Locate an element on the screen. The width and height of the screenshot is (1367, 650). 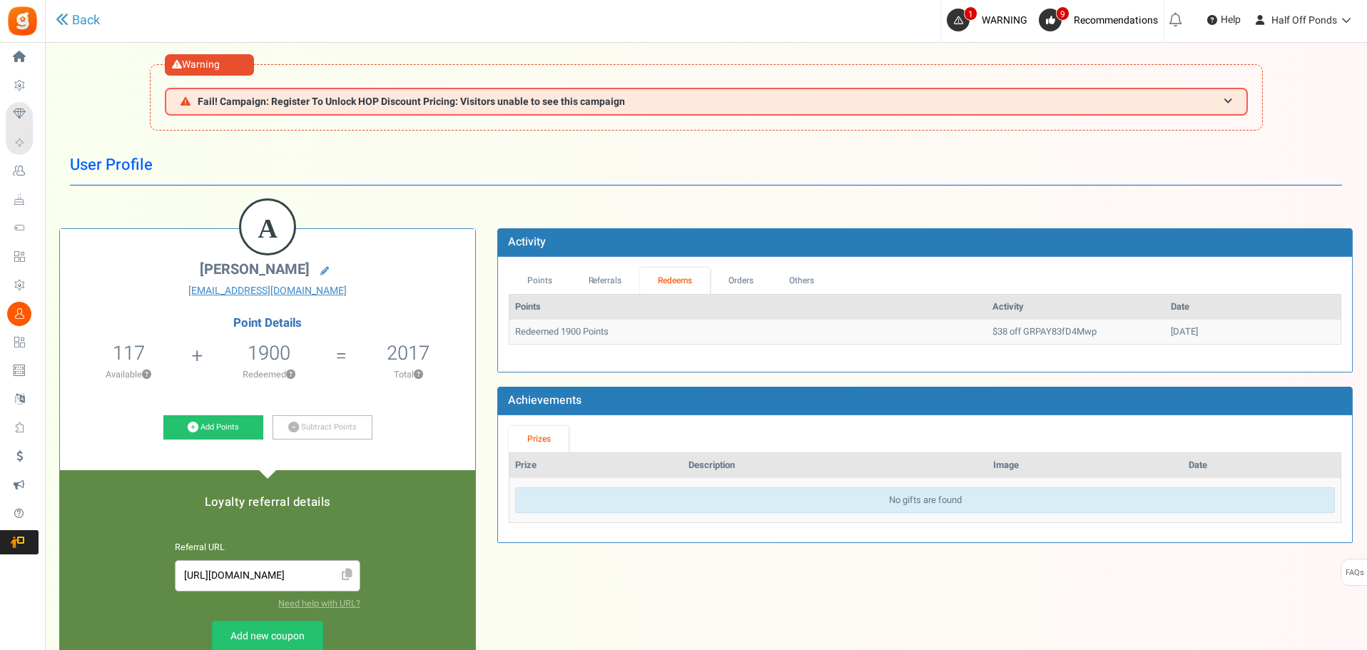
p: Total is located at coordinates (408, 375).